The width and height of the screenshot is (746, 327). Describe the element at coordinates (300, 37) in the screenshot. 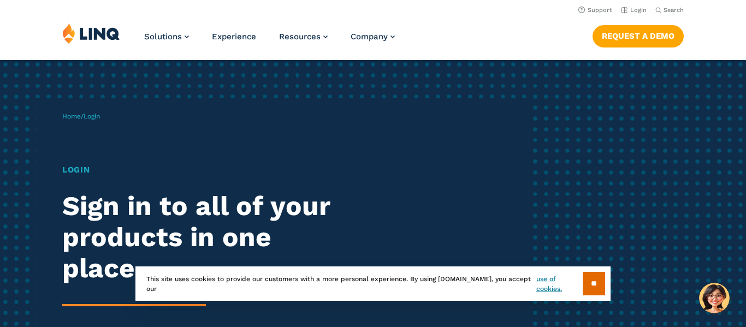

I see `span: Resources` at that location.